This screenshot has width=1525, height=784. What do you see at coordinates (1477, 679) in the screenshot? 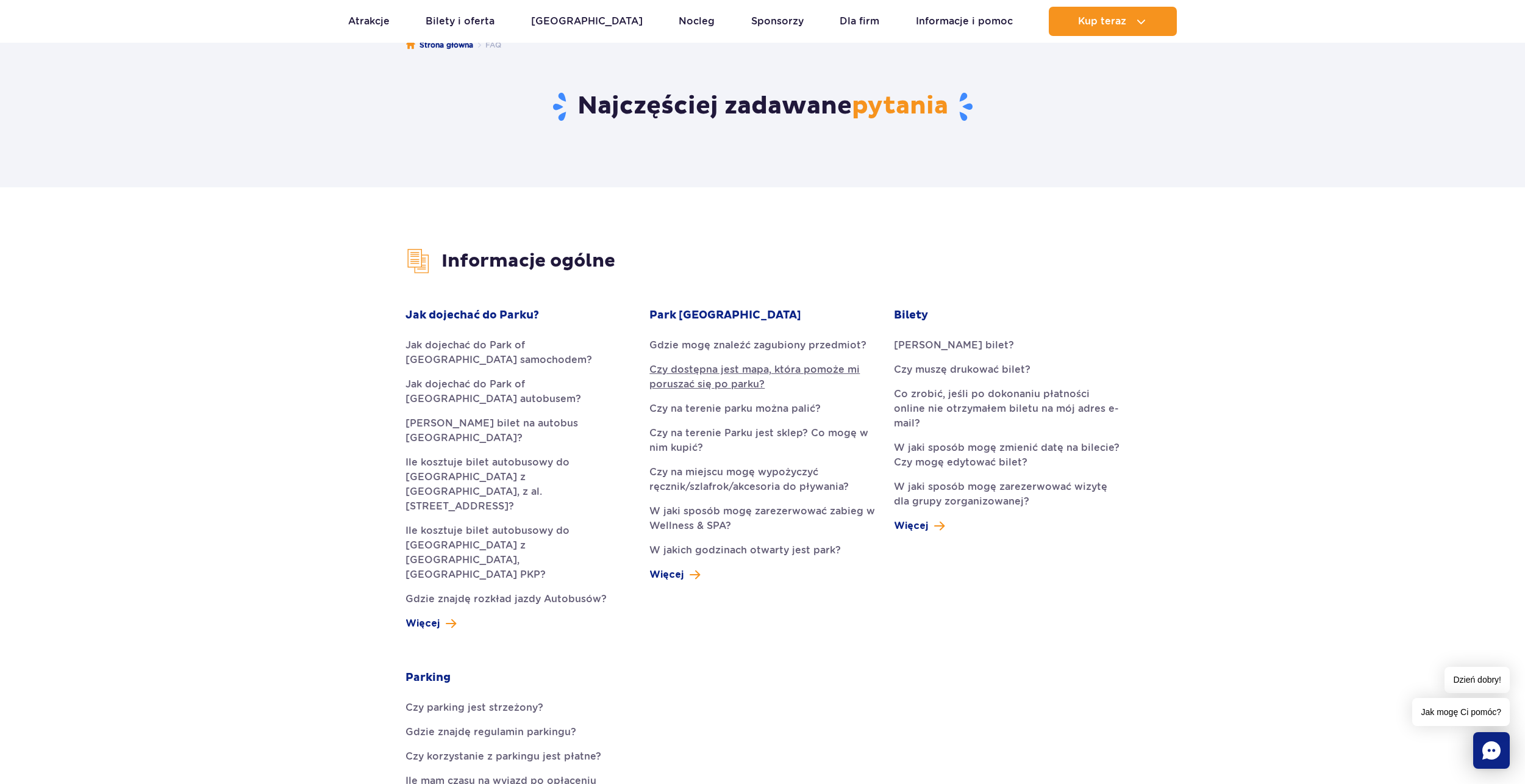
I see `span: Dzień dobry!` at bounding box center [1477, 679].